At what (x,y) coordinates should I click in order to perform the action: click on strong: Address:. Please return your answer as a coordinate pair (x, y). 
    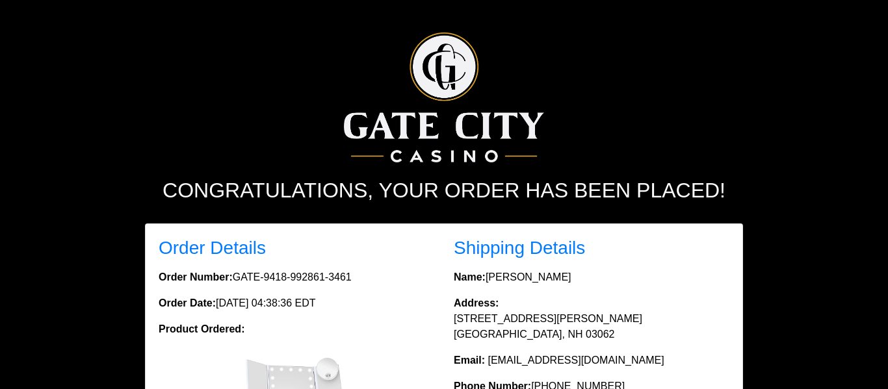
    Looking at the image, I should click on (476, 303).